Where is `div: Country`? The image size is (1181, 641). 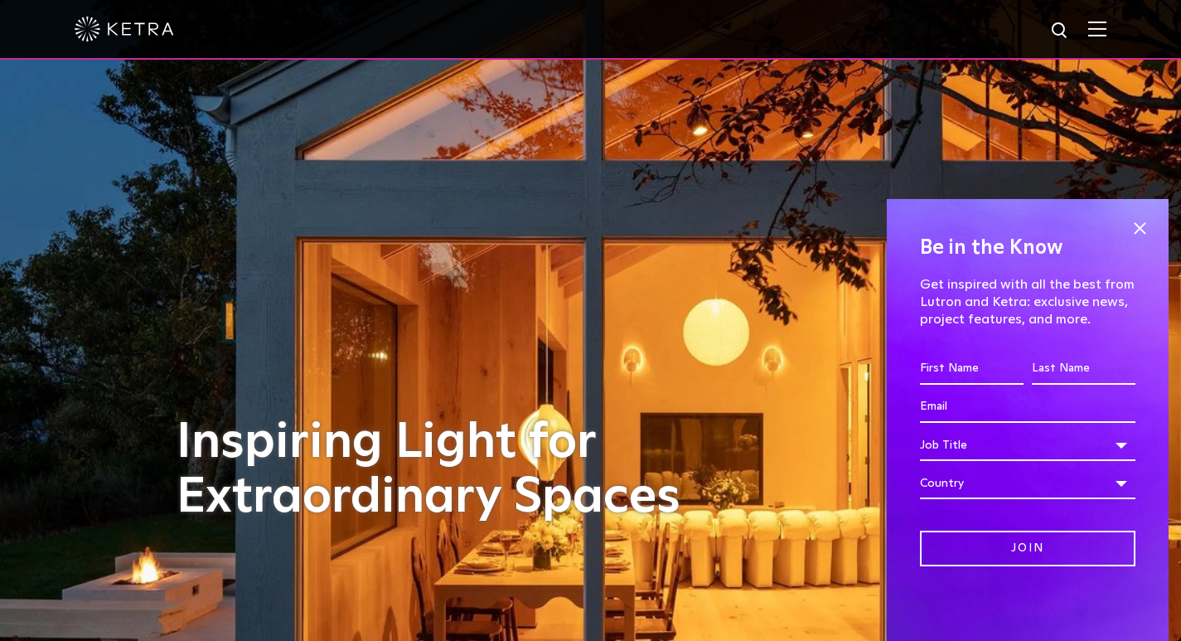
div: Country is located at coordinates (1028, 483).